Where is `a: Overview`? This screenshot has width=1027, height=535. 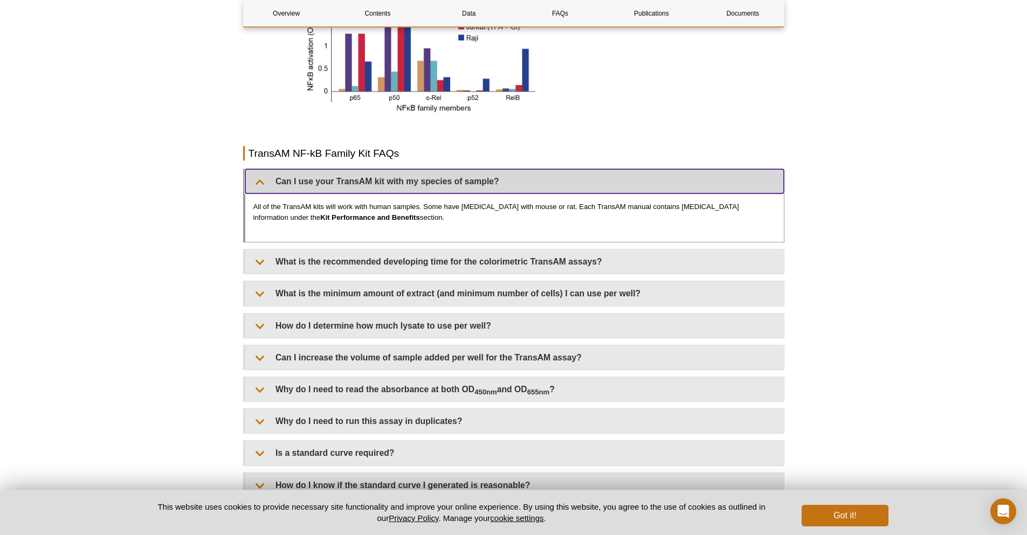
a: Overview is located at coordinates (286, 13).